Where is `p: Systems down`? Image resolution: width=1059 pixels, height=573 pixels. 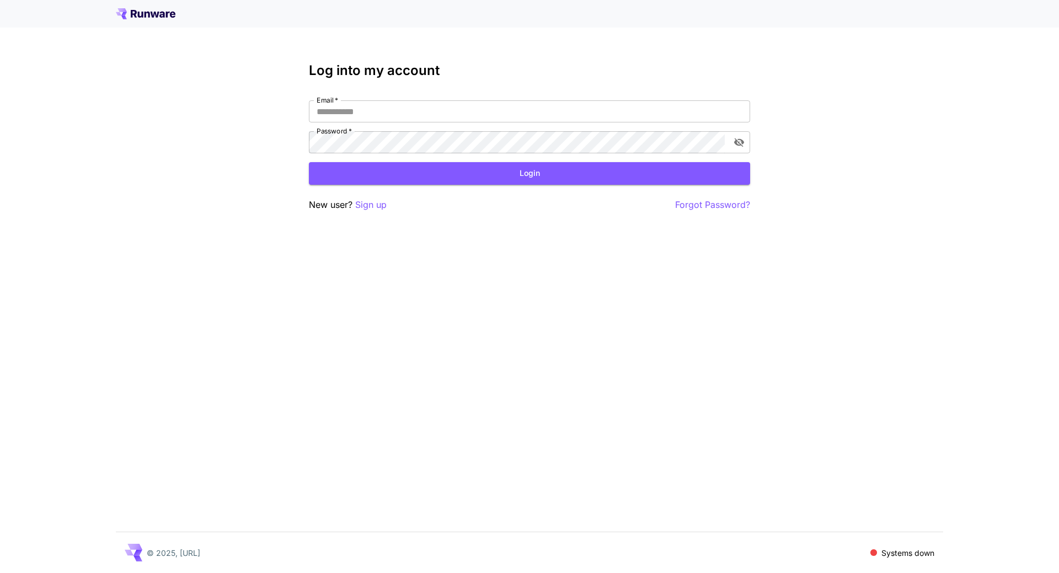
p: Systems down is located at coordinates (908, 553).